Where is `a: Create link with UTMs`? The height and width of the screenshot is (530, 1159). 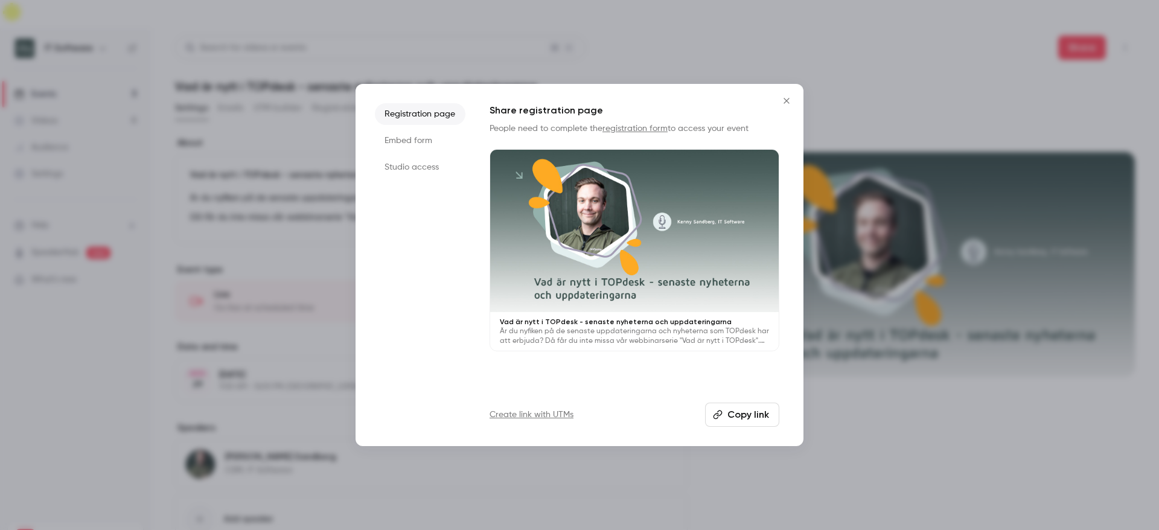 a: Create link with UTMs is located at coordinates (531, 415).